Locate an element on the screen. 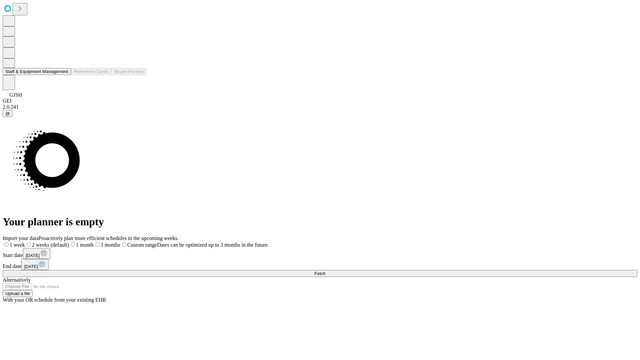 The height and width of the screenshot is (360, 640). input: 3 months is located at coordinates (97, 244).